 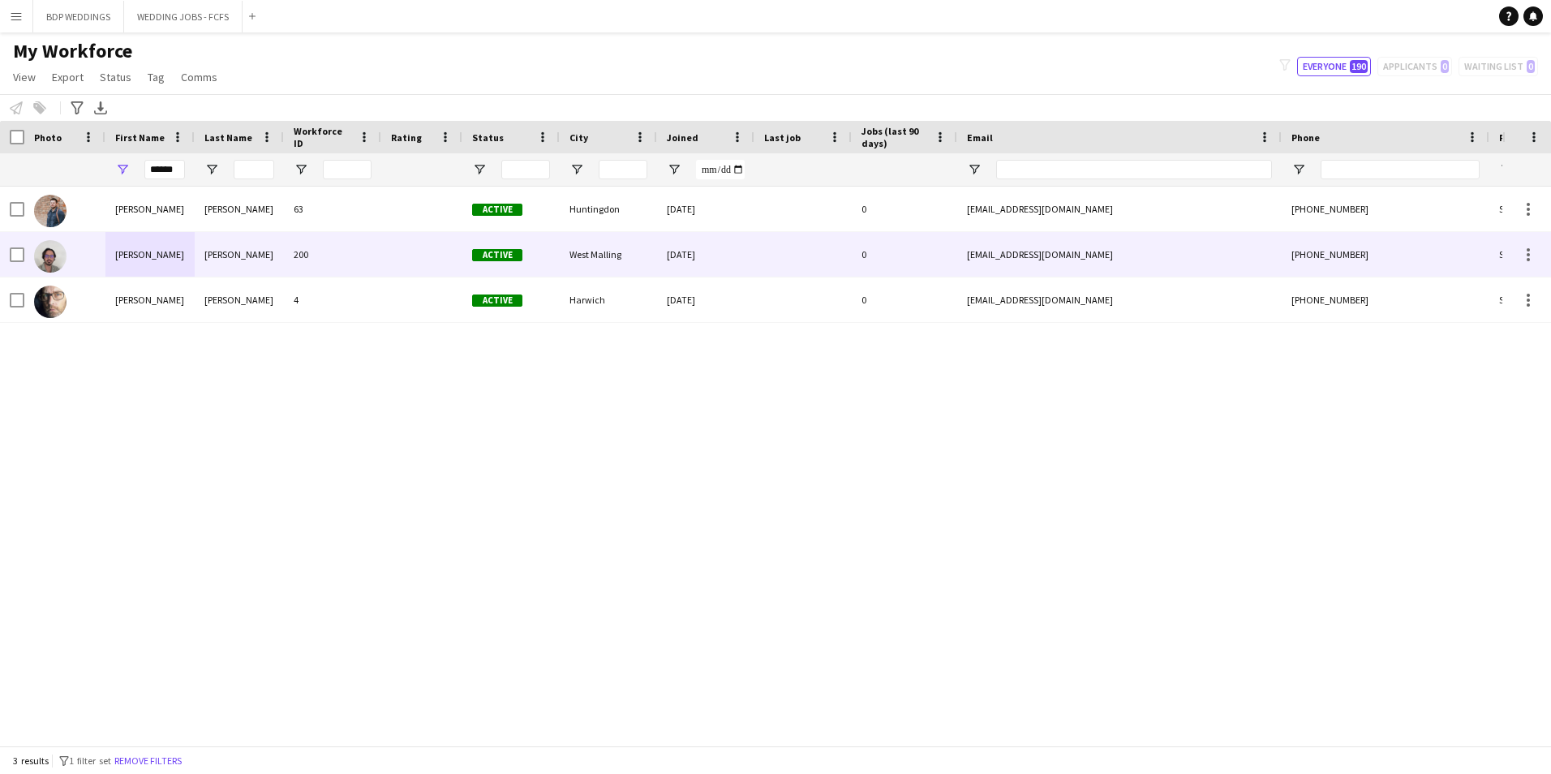 I want to click on button: Remove filters, so click(x=148, y=761).